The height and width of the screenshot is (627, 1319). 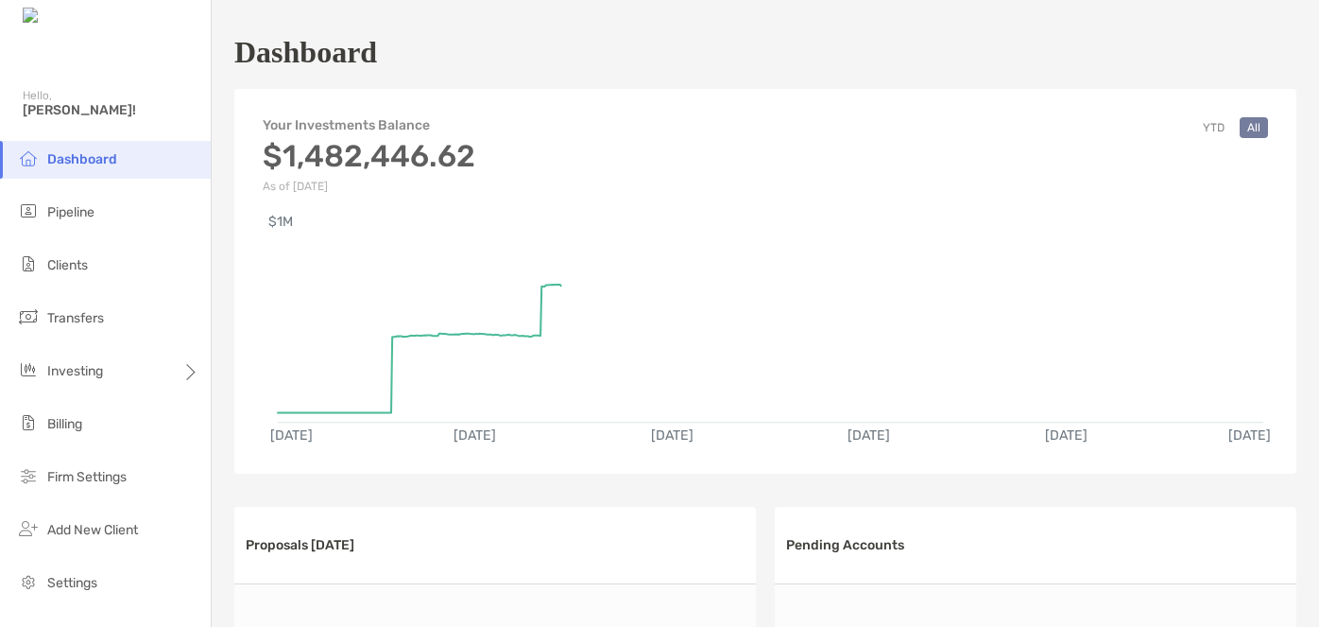 What do you see at coordinates (67, 265) in the screenshot?
I see `span: Clients` at bounding box center [67, 265].